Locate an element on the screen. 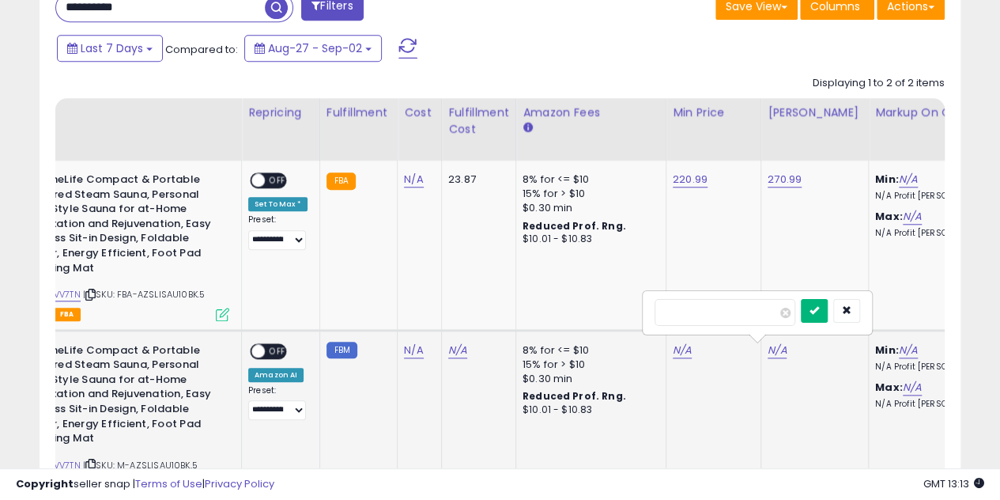 This screenshot has height=500, width=1000. span: 2025-09-10 13:13 GMT is located at coordinates (953, 483).